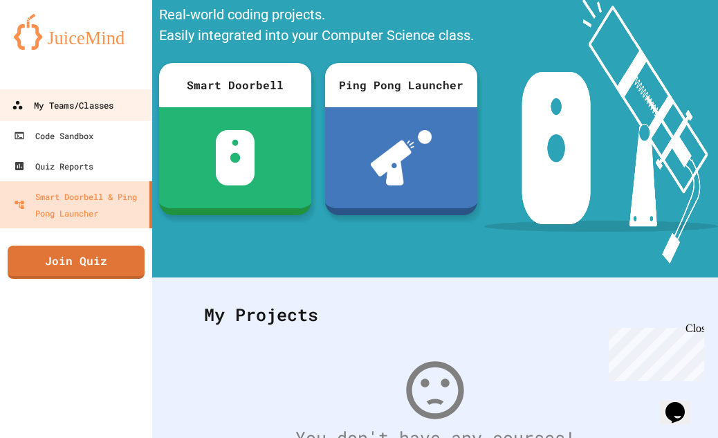  Describe the element at coordinates (62, 105) in the screenshot. I see `div: My Teams/Classes` at that location.